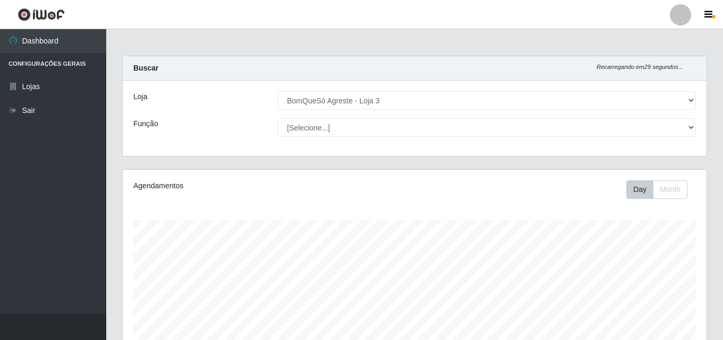 This screenshot has height=340, width=723. Describe the element at coordinates (639, 190) in the screenshot. I see `button: Day` at that location.